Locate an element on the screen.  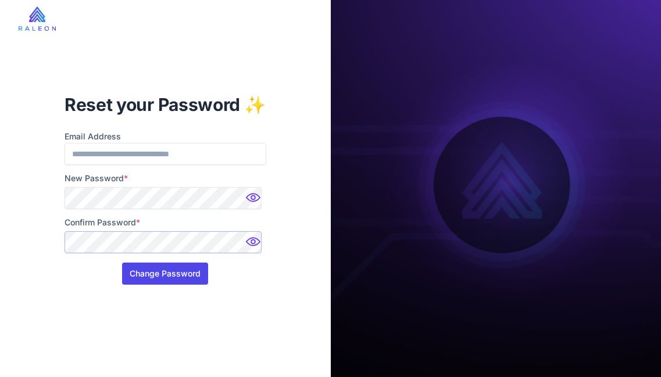
h1: Reset your Password ✨ is located at coordinates (165, 105).